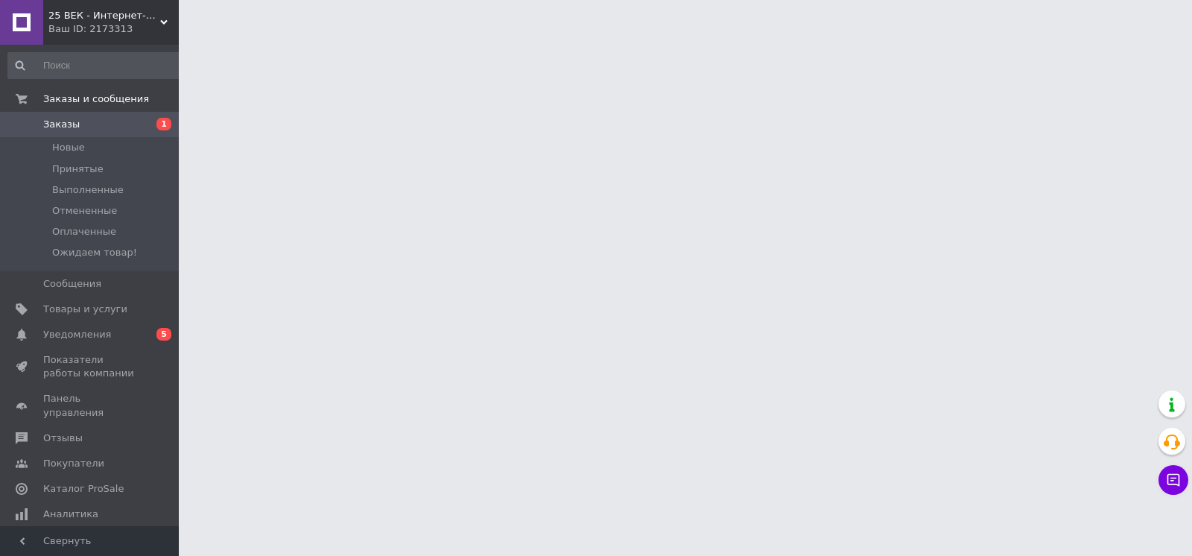  What do you see at coordinates (77, 169) in the screenshot?
I see `span: Принятые` at bounding box center [77, 169].